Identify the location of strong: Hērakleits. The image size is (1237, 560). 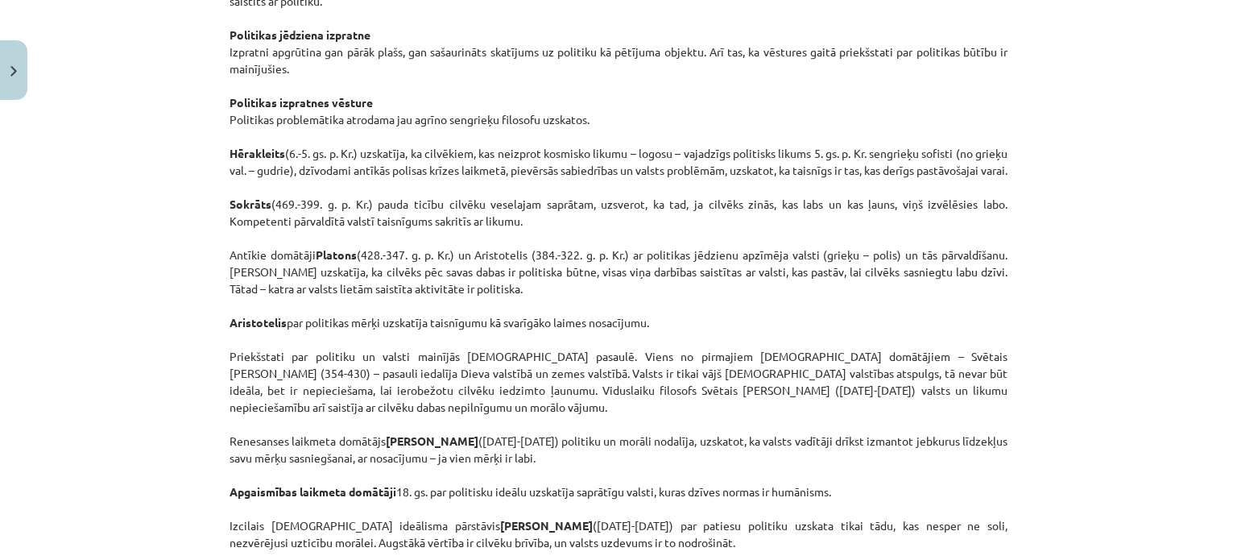
(257, 153).